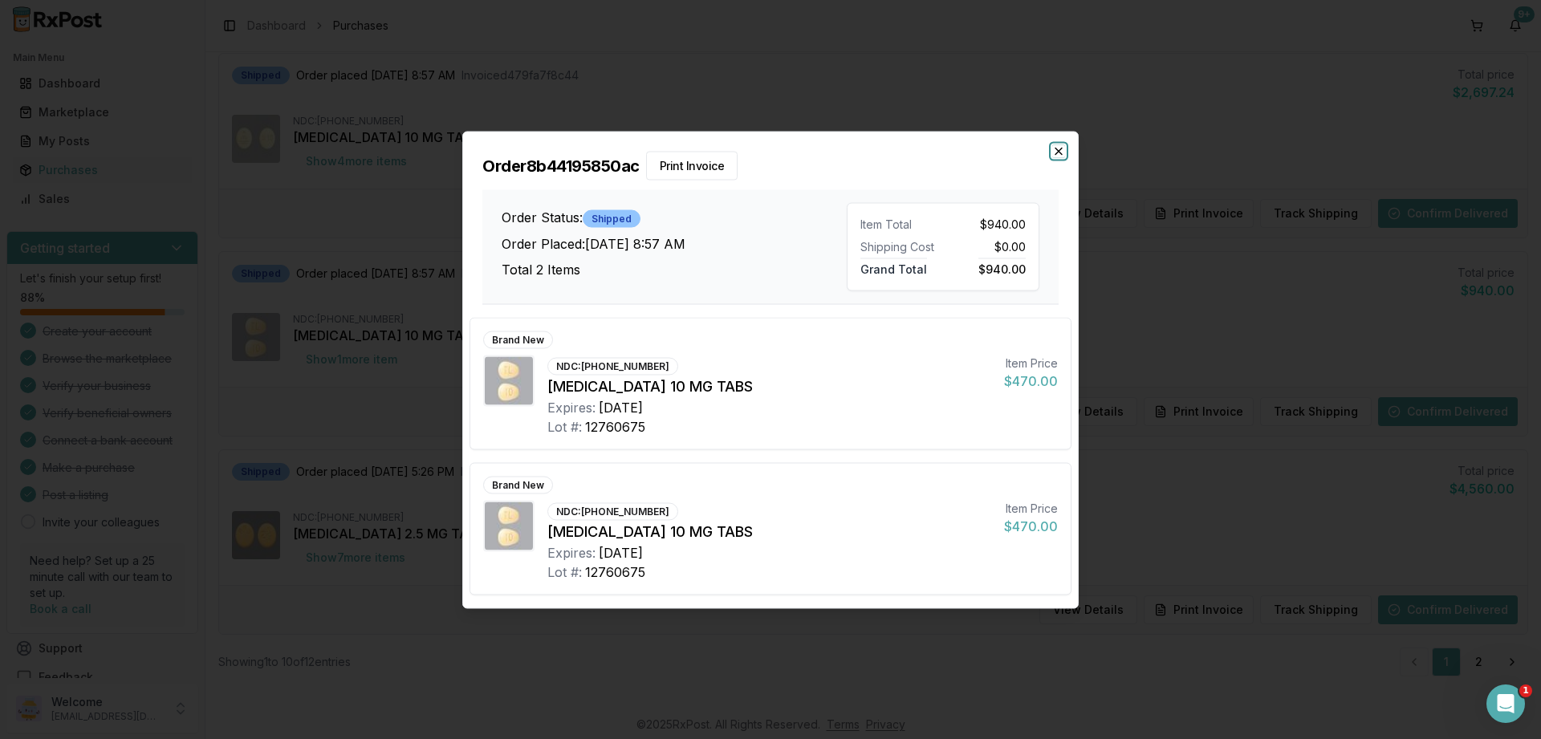 Image resolution: width=1541 pixels, height=739 pixels. Describe the element at coordinates (674, 270) in the screenshot. I see `h3: Total 2 Items` at that location.